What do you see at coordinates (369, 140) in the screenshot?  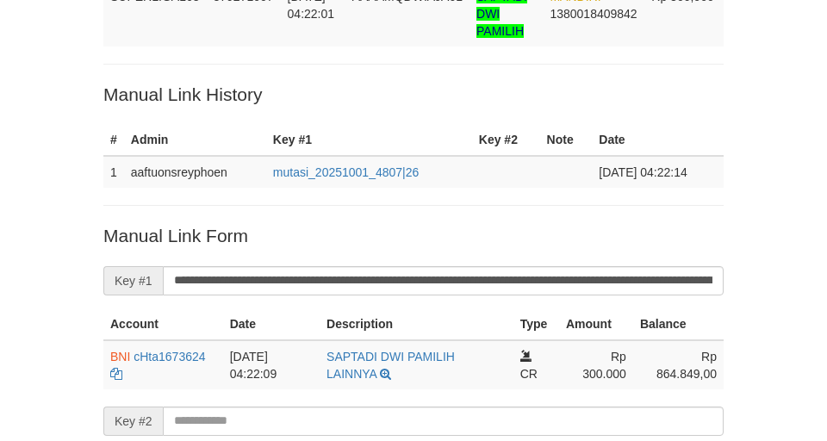 I see `th: Key #1` at bounding box center [369, 140].